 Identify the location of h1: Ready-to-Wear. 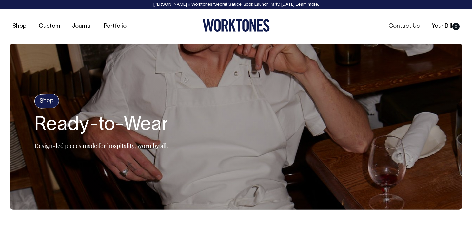
(101, 125).